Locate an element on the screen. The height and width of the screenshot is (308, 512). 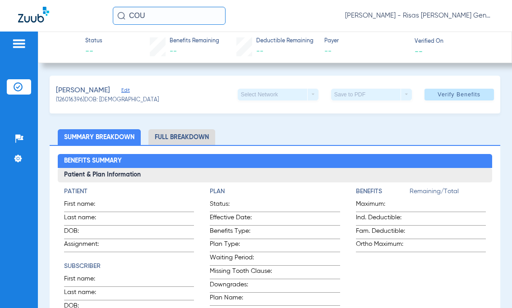
div: Chat Widget is located at coordinates (489, 287).